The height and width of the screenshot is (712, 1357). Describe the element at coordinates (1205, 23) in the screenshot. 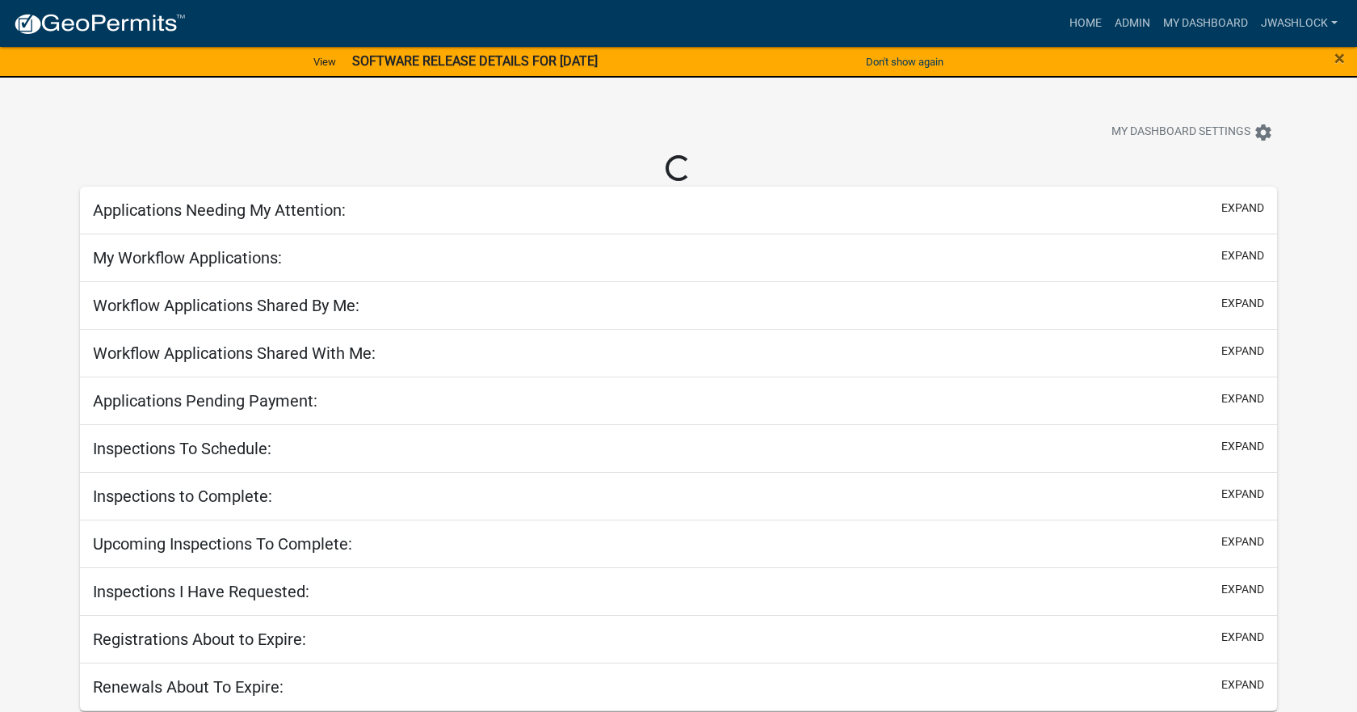

I see `a: My Dashboard` at that location.